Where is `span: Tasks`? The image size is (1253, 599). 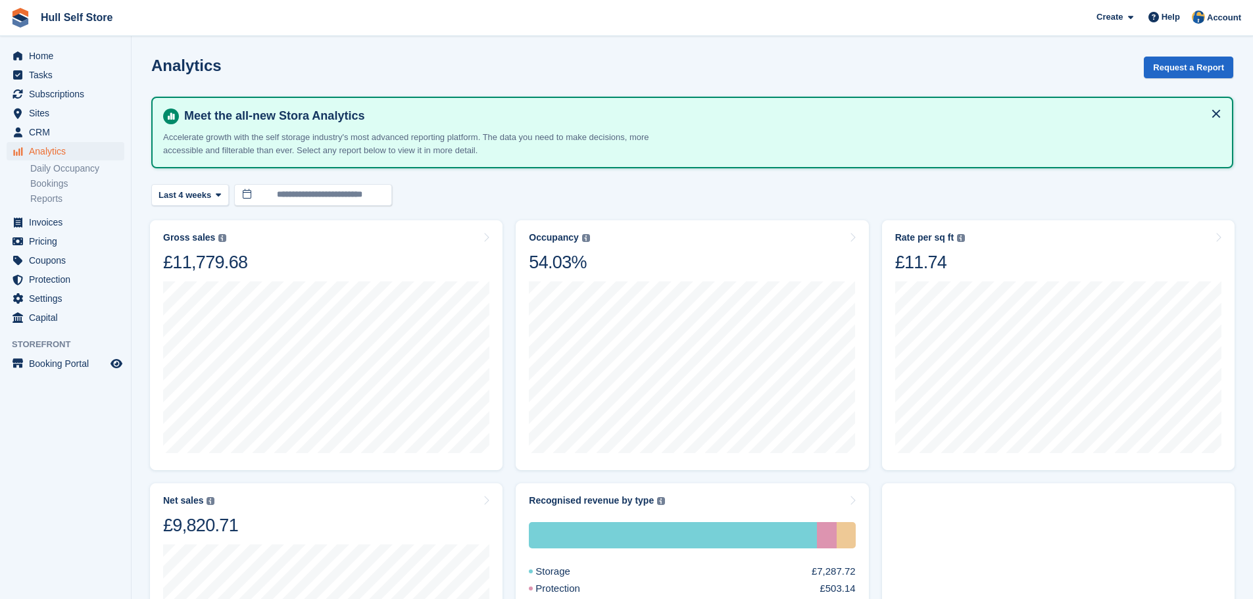
span: Tasks is located at coordinates (68, 75).